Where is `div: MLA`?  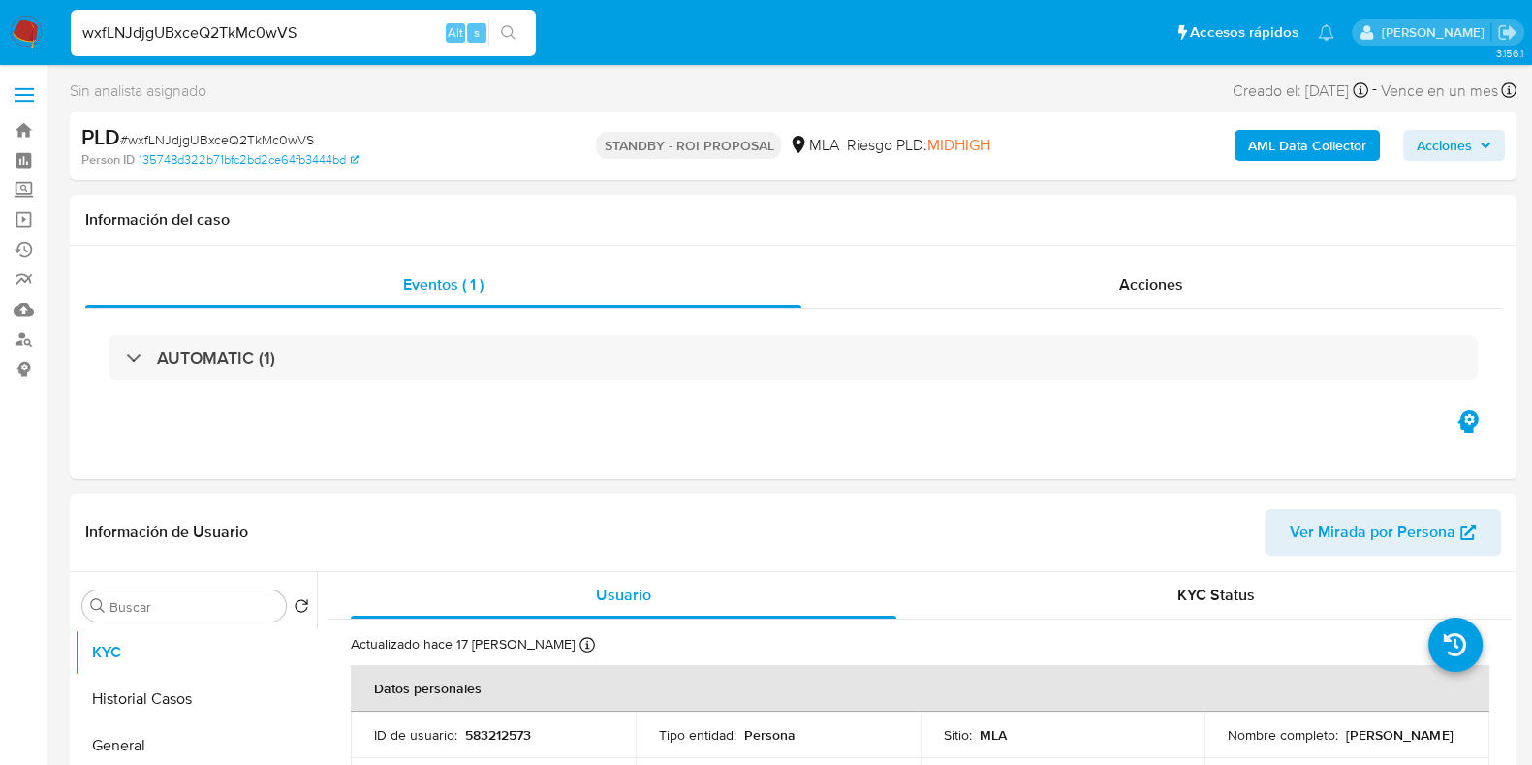 div: MLA is located at coordinates (813, 145).